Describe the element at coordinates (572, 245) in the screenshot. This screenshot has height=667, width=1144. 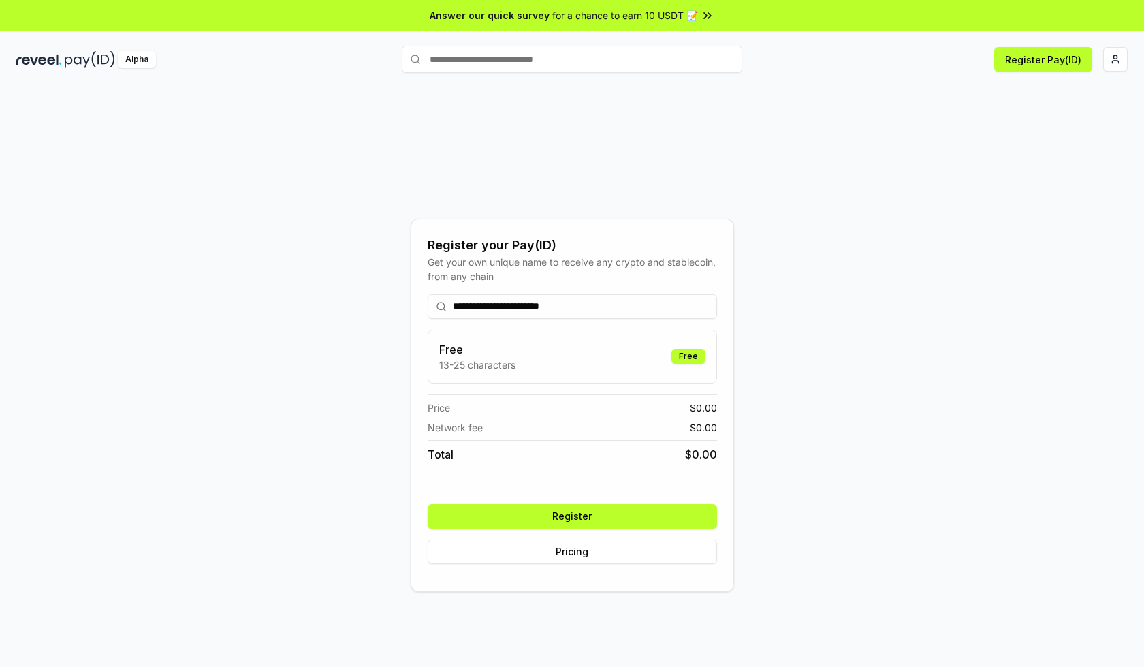
I see `div: Register your Pay(ID)` at that location.